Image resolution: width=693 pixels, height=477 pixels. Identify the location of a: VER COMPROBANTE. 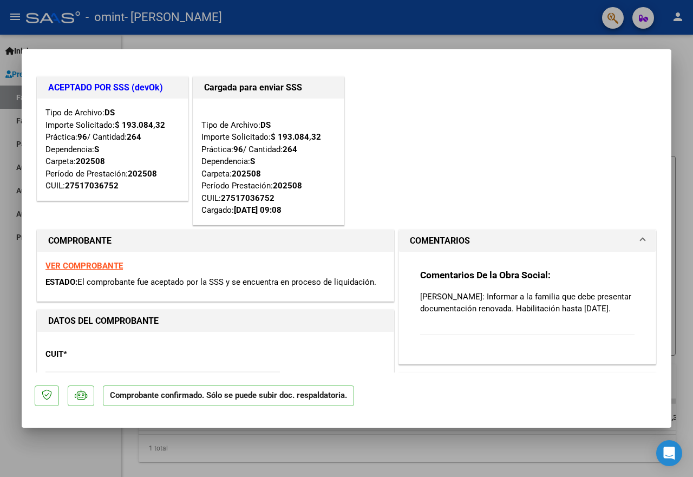
(84, 266).